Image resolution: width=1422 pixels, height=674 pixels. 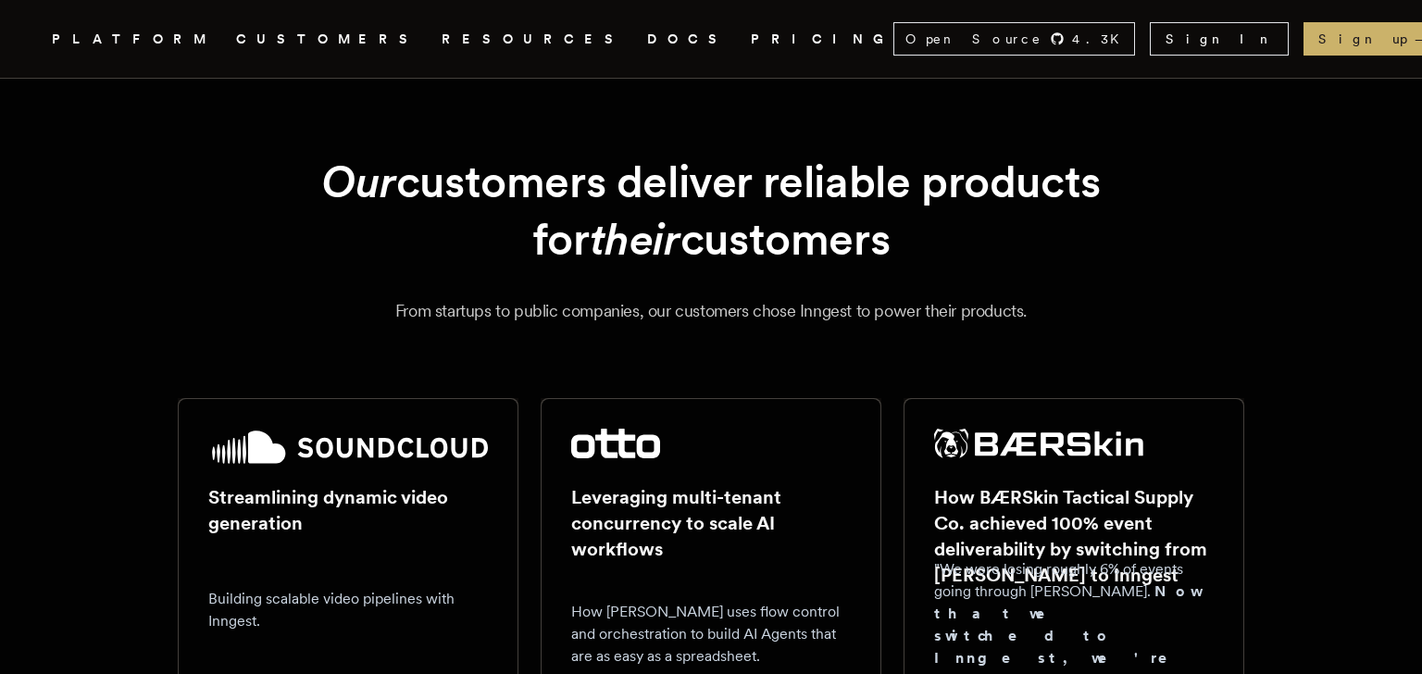 I want to click on button: RESOURCES, so click(x=533, y=39).